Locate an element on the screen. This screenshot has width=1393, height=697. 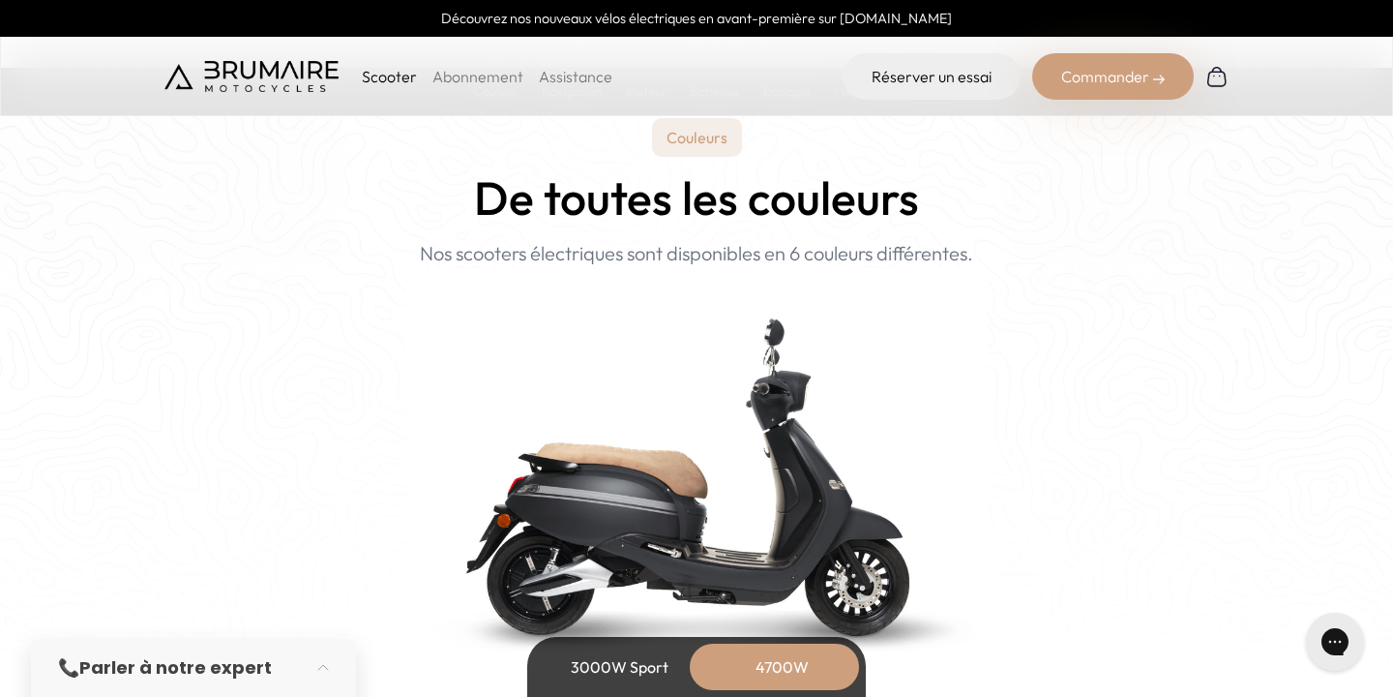
img: right-arrow-2.png is located at coordinates (1159, 79).